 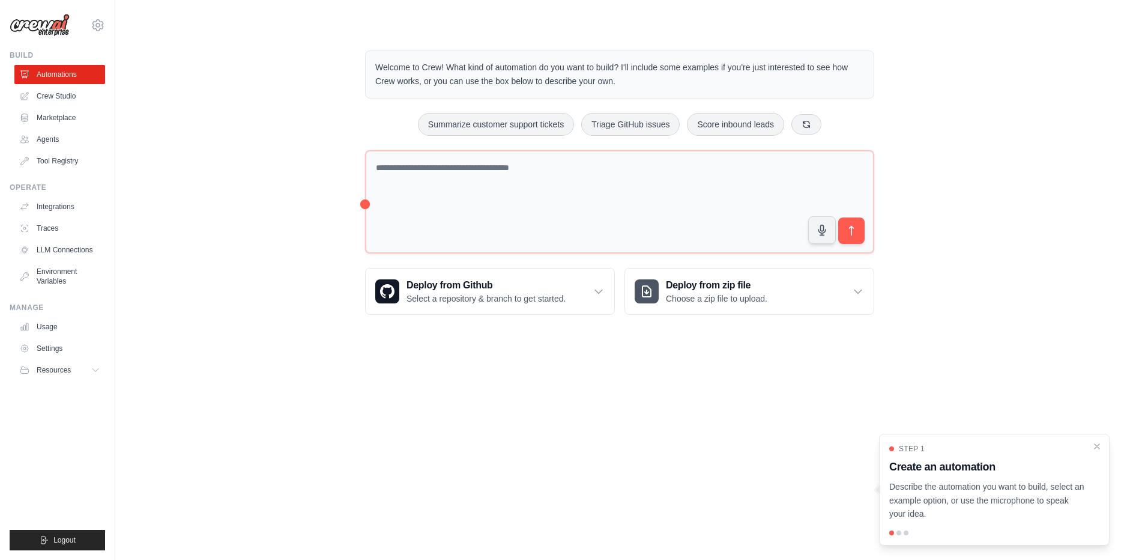 What do you see at coordinates (911, 448) in the screenshot?
I see `span: Step 1` at bounding box center [911, 448].